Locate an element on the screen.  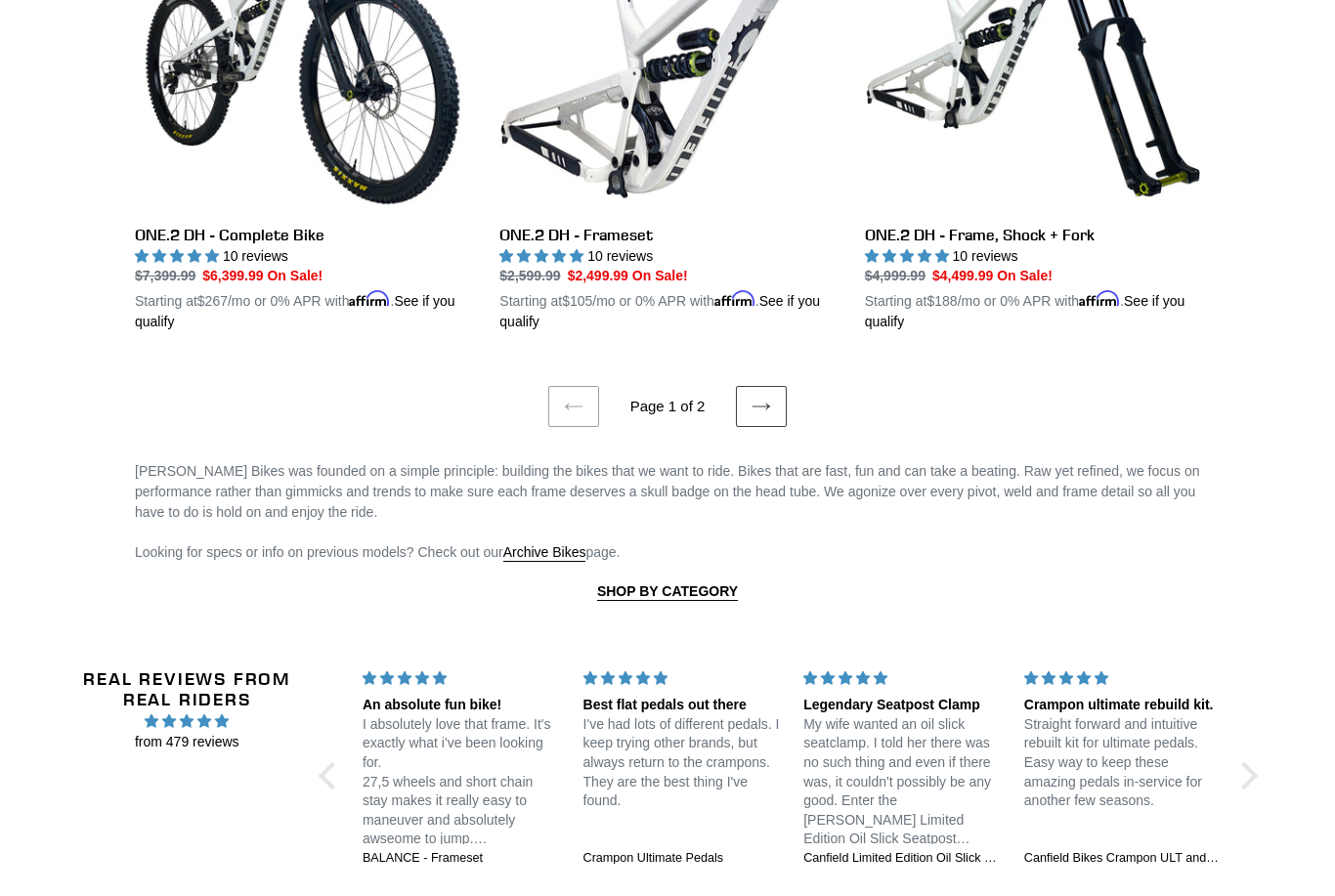
div: Best flat pedals out there is located at coordinates (682, 706).